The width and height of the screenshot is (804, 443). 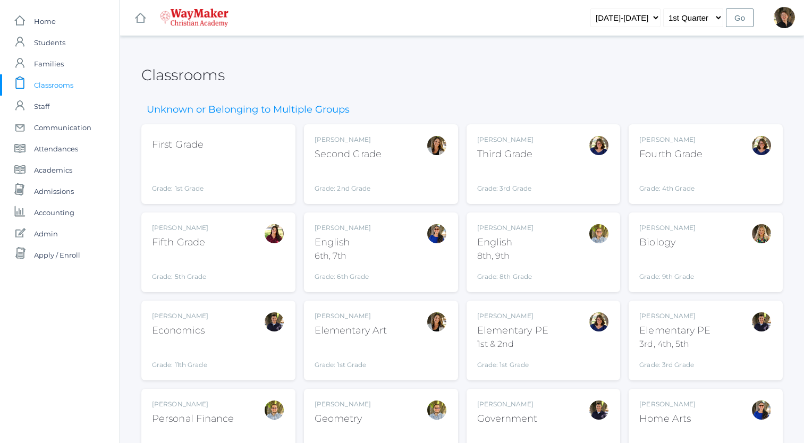 I want to click on div: Claudia Marosz, so click(x=762, y=234).